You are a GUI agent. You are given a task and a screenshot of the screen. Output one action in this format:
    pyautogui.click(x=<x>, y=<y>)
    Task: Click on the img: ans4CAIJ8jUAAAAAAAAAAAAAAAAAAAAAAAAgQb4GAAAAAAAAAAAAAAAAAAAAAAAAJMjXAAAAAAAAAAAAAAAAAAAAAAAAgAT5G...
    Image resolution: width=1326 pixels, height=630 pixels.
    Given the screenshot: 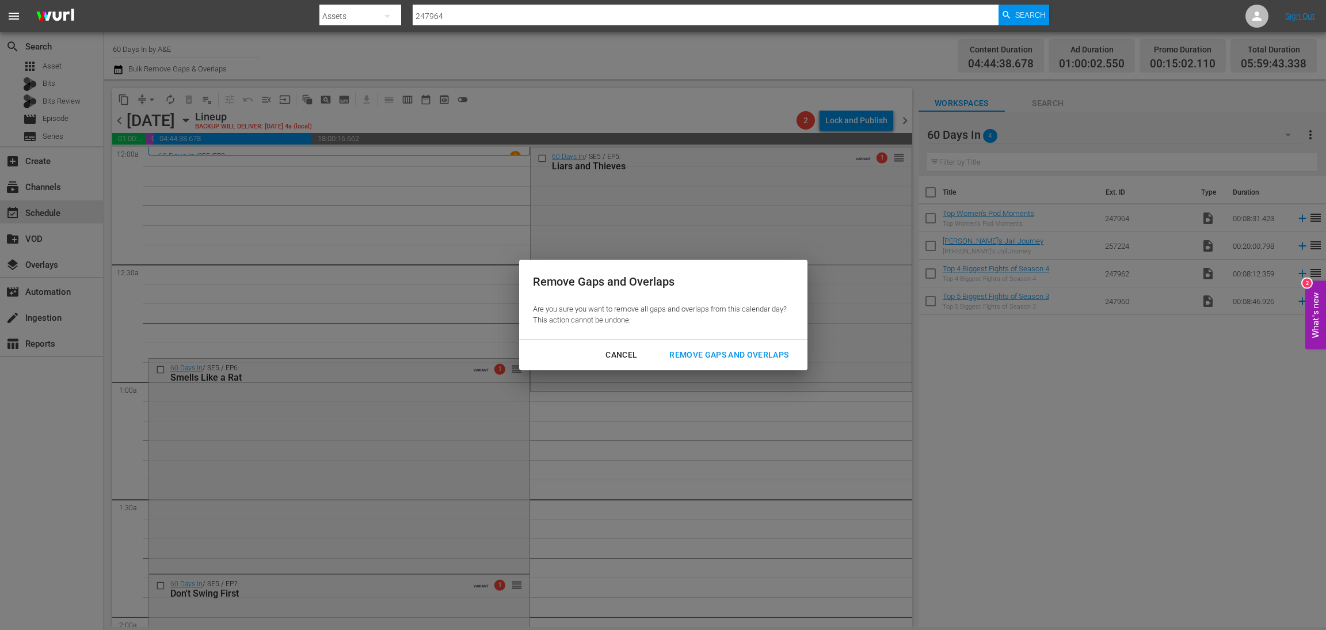 What is the action you would take?
    pyautogui.click(x=55, y=16)
    